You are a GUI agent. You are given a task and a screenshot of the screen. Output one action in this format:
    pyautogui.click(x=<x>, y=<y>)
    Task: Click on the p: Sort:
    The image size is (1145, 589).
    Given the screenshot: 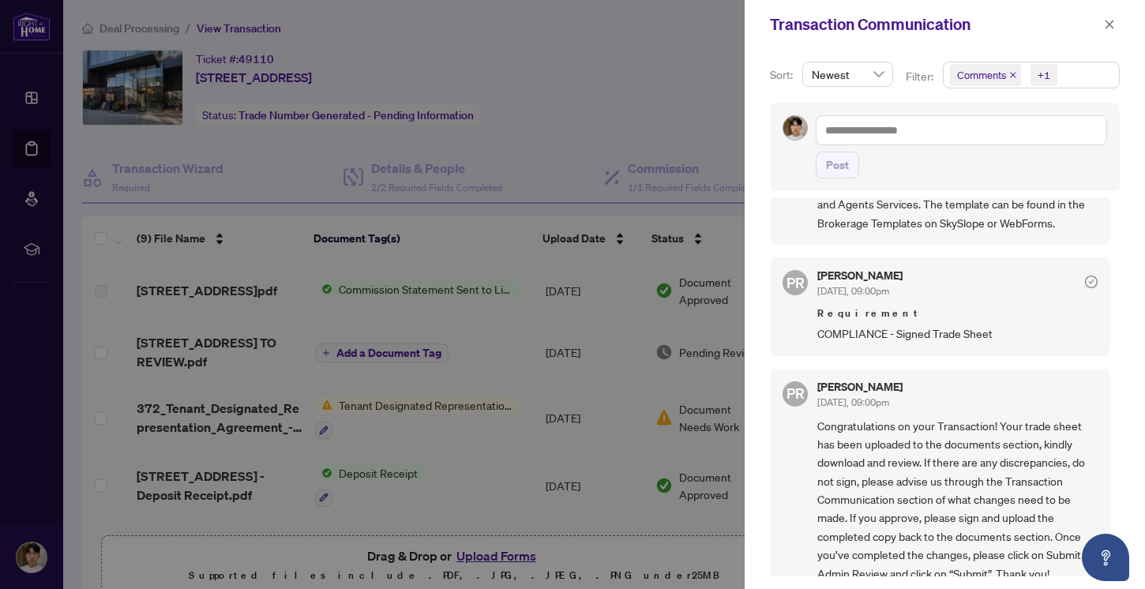 What is the action you would take?
    pyautogui.click(x=782, y=75)
    